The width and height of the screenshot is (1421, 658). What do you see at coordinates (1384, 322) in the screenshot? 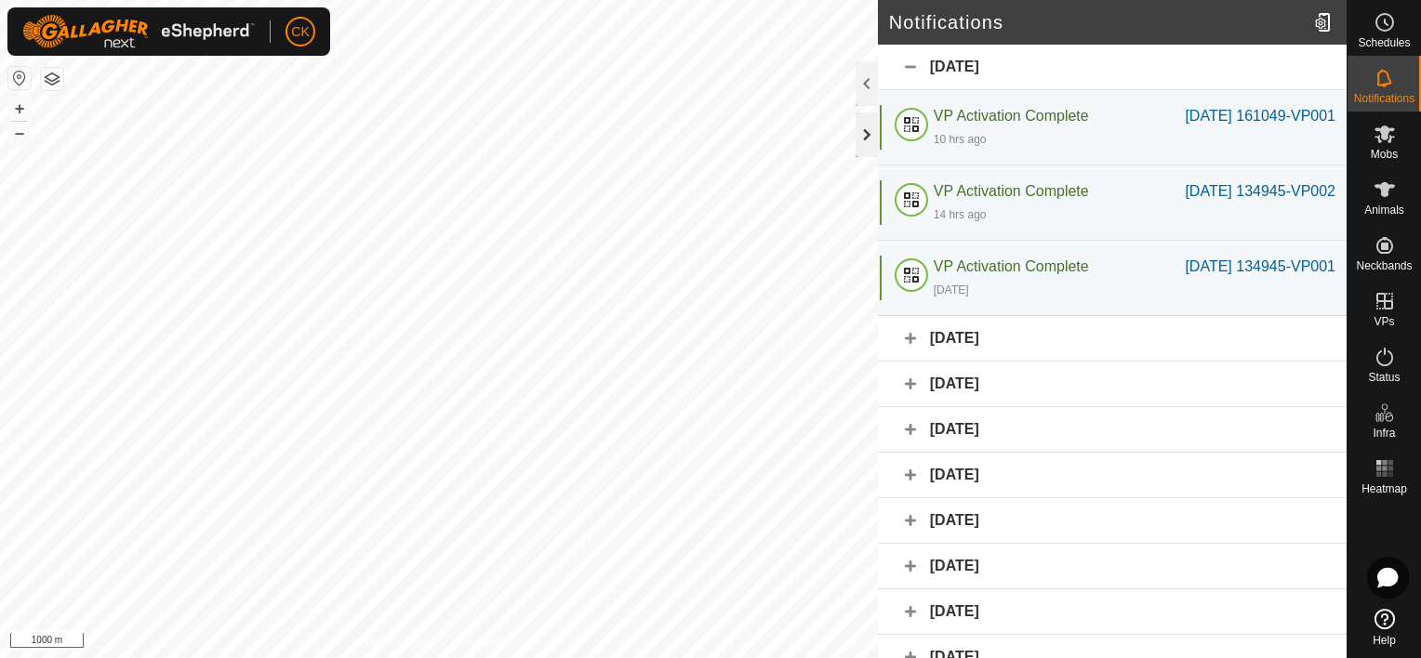
I see `span: VPs` at bounding box center [1384, 322].